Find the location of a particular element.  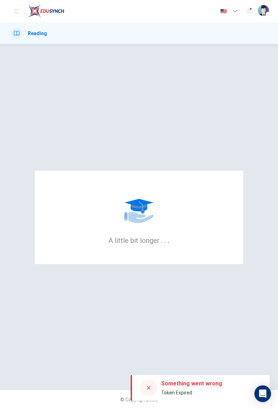

div: Open Intercom Messenger is located at coordinates (263, 394).